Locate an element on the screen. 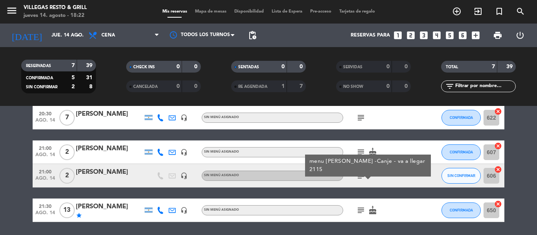 This screenshot has height=235, width=537. span: 20:30 is located at coordinates (45, 113).